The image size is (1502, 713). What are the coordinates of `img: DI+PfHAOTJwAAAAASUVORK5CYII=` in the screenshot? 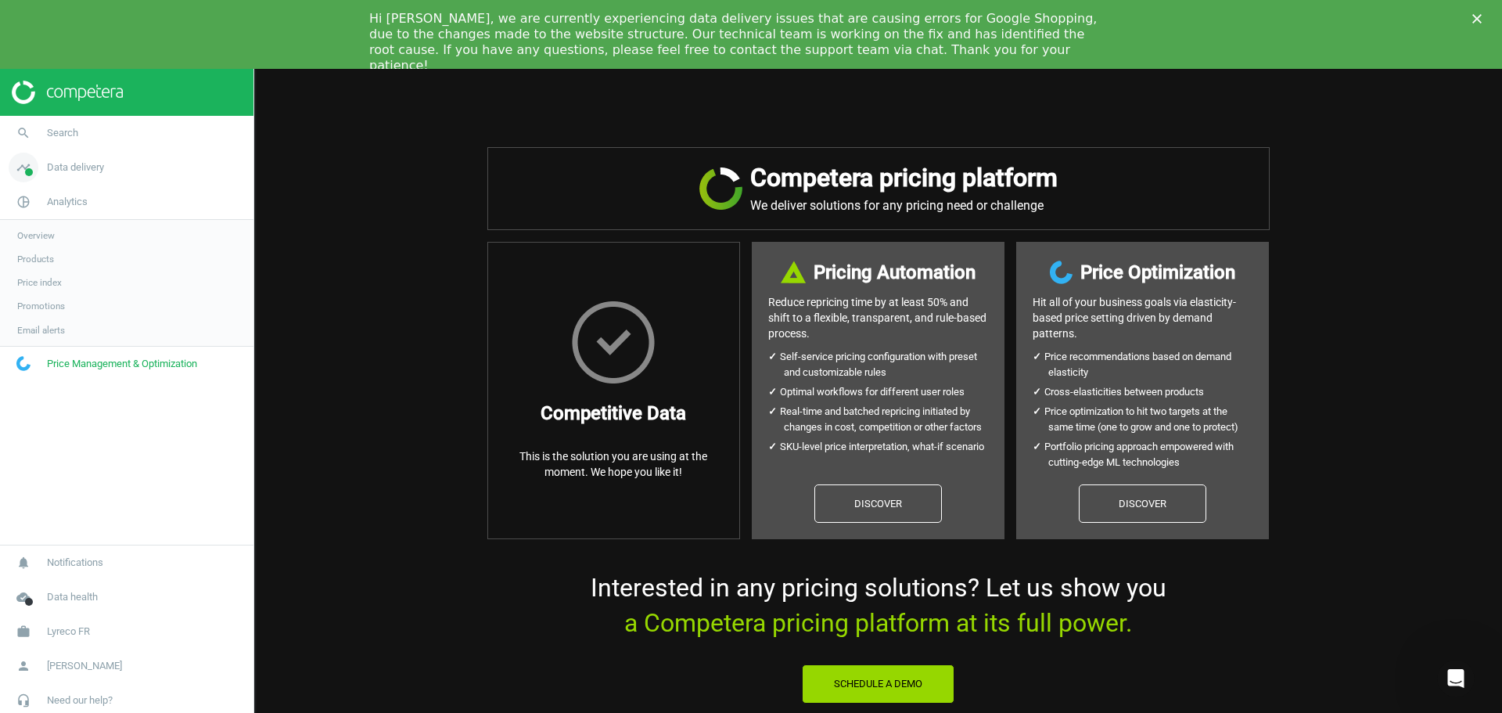 It's located at (793, 271).